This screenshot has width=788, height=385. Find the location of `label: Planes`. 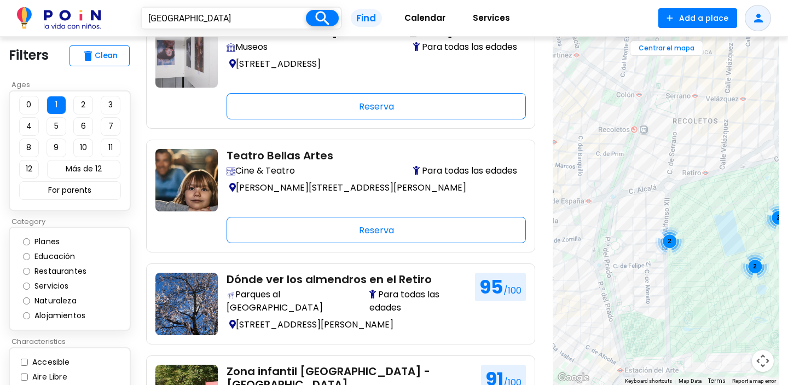

label: Planes is located at coordinates (51, 241).